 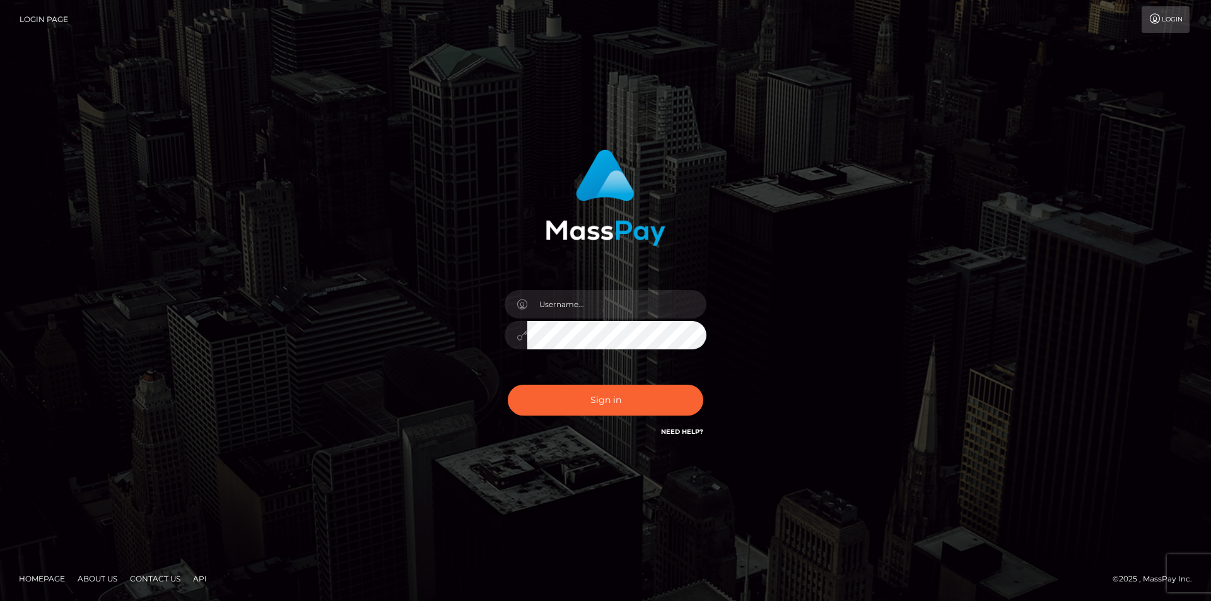 I want to click on a: Login, so click(x=1166, y=20).